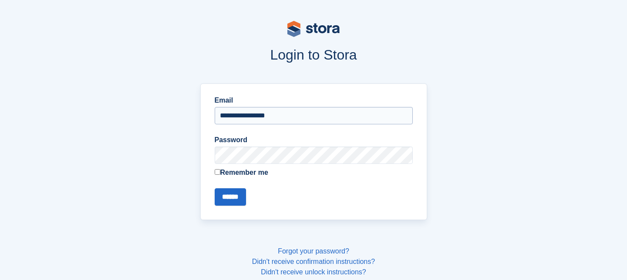 The height and width of the screenshot is (280, 627). I want to click on img: stora-logo-53a41332b3708ae10de48c4981b4e9114cc0af31d8433b30ea865607fb682f29.svg, so click(313, 29).